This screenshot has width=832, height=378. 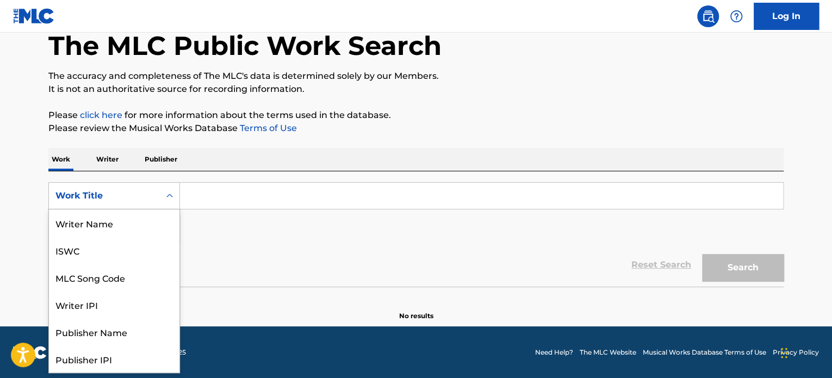 I want to click on p: It is not an authoritative source for recording information., so click(x=416, y=89).